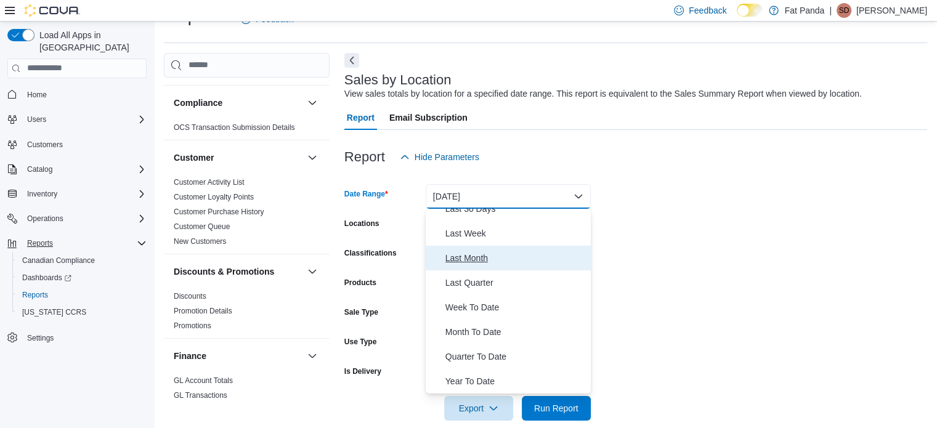 Image resolution: width=937 pixels, height=428 pixels. What do you see at coordinates (366, 194) in the screenshot?
I see `label: Date Range` at bounding box center [366, 194].